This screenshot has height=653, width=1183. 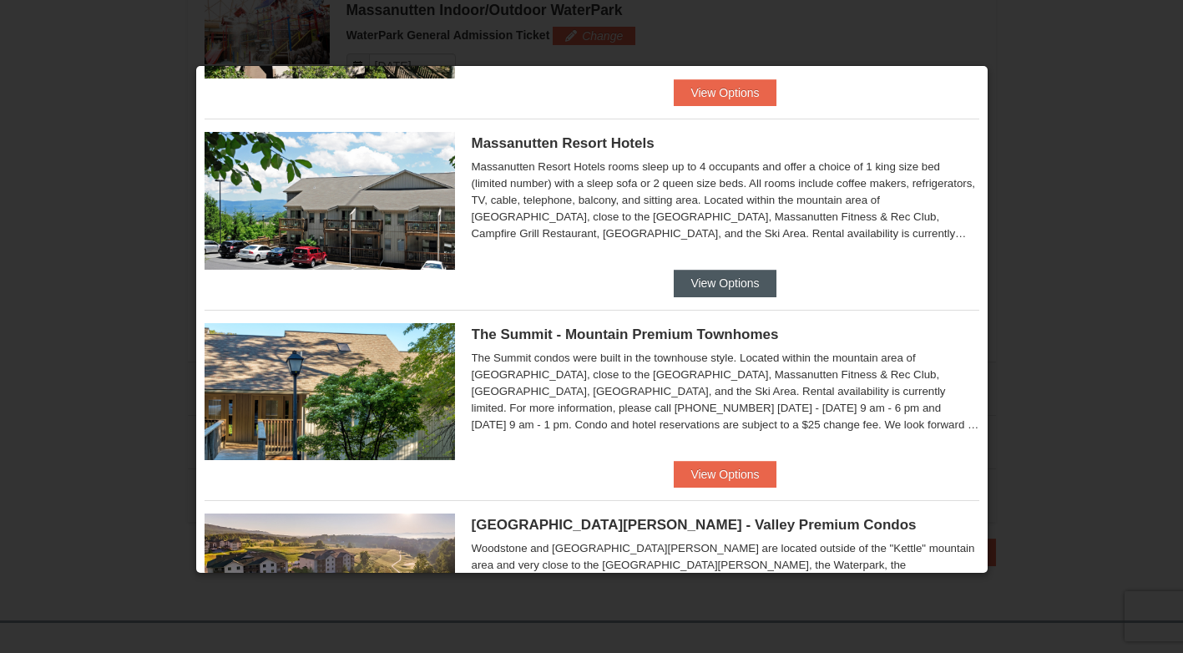 What do you see at coordinates (330, 391) in the screenshot?
I see `img: 19219034-1-0eee7e00.jpg` at bounding box center [330, 391].